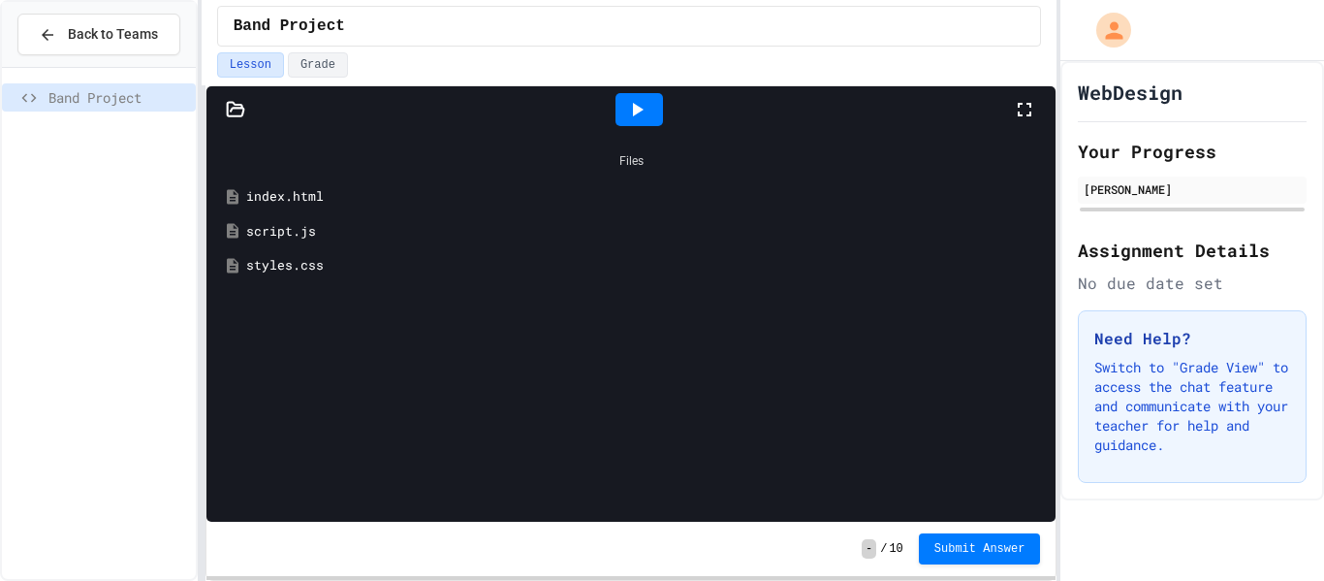 This screenshot has height=581, width=1324. What do you see at coordinates (250, 65) in the screenshot?
I see `button: Lesson` at bounding box center [250, 65].